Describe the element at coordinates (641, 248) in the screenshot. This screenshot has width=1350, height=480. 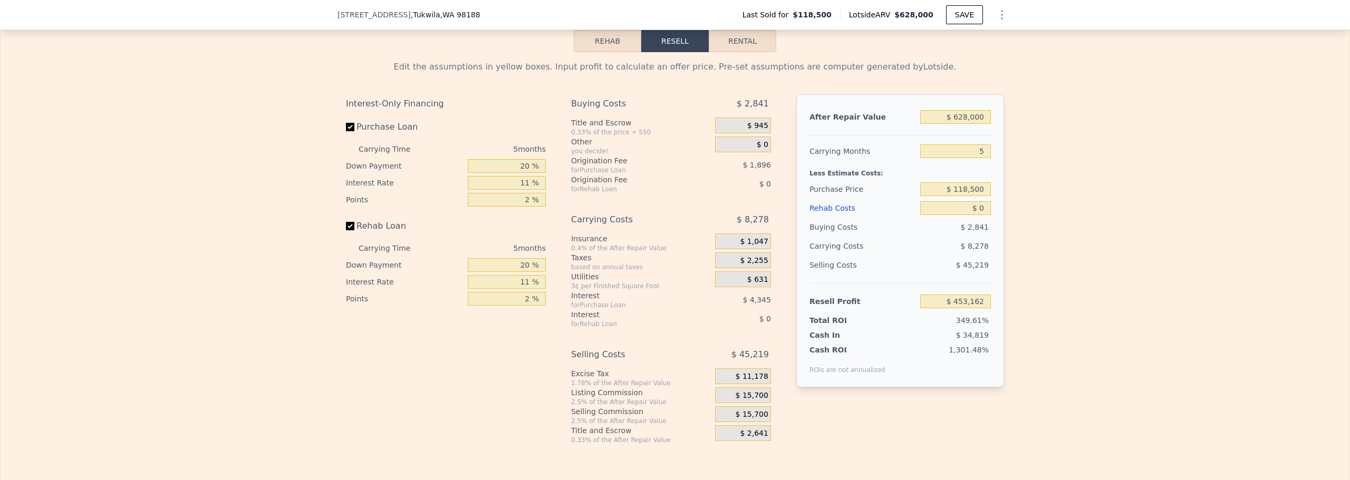
I see `div: 0.4% of the After Repair Value` at that location.